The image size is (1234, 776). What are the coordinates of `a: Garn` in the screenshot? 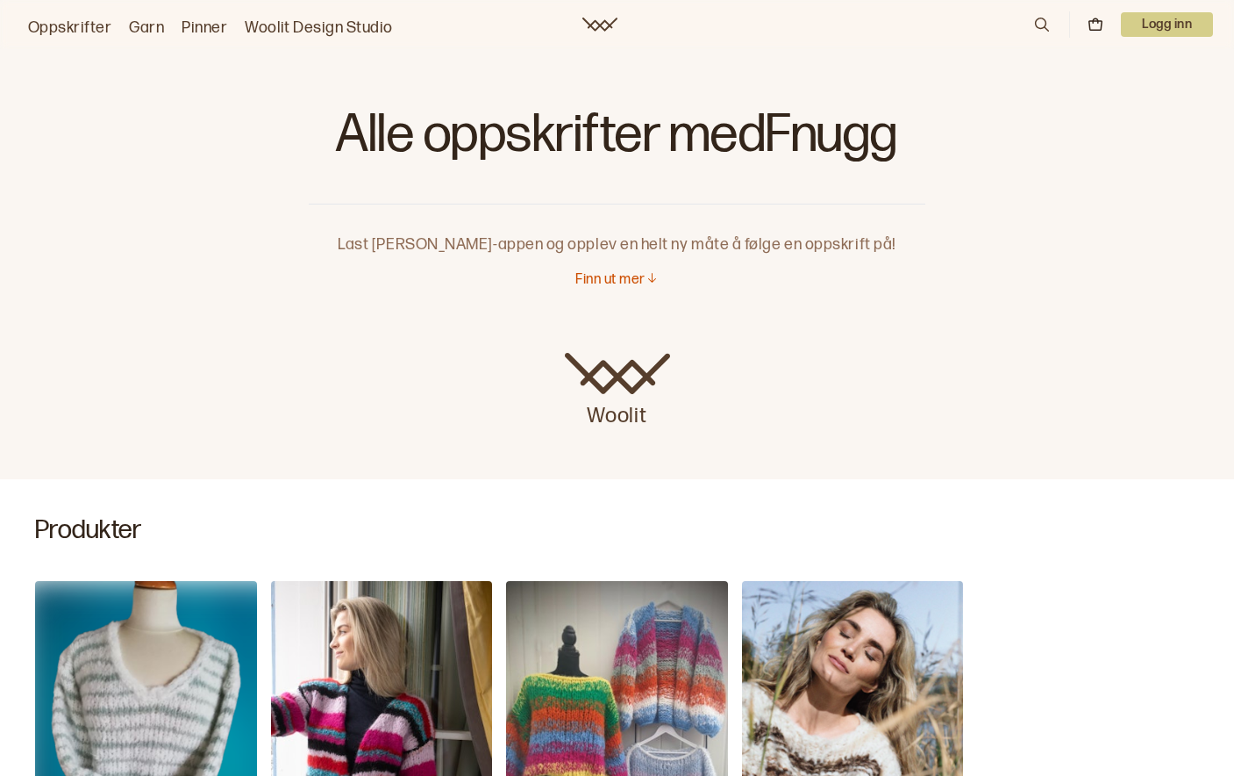 It's located at (147, 28).